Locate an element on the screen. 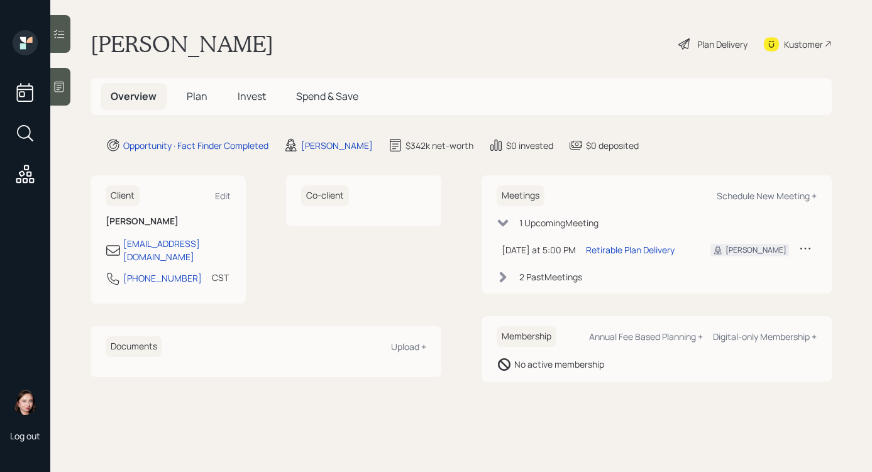 Image resolution: width=872 pixels, height=472 pixels. h6: Membership is located at coordinates (527, 337).